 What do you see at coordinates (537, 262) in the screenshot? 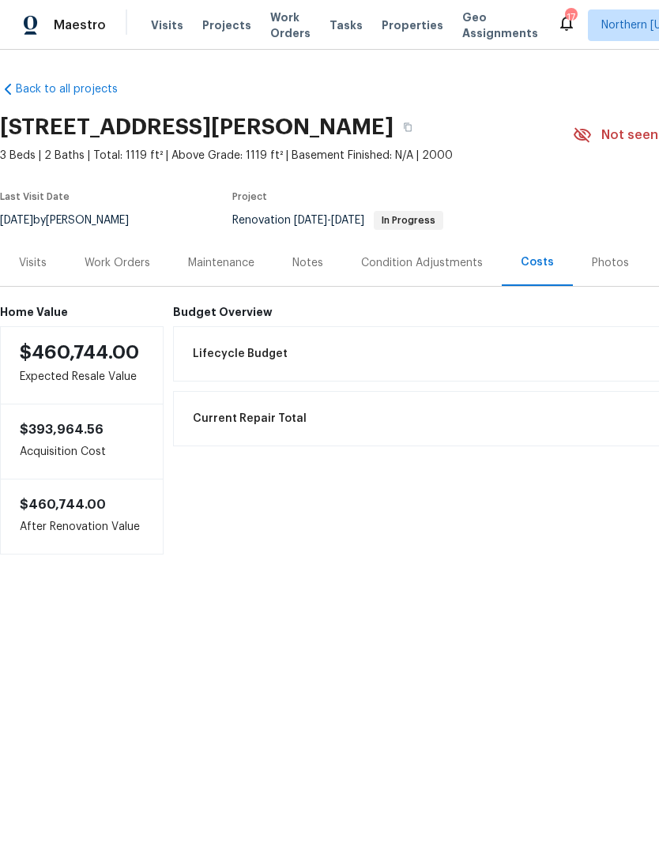
I see `div: Costs` at bounding box center [537, 262].